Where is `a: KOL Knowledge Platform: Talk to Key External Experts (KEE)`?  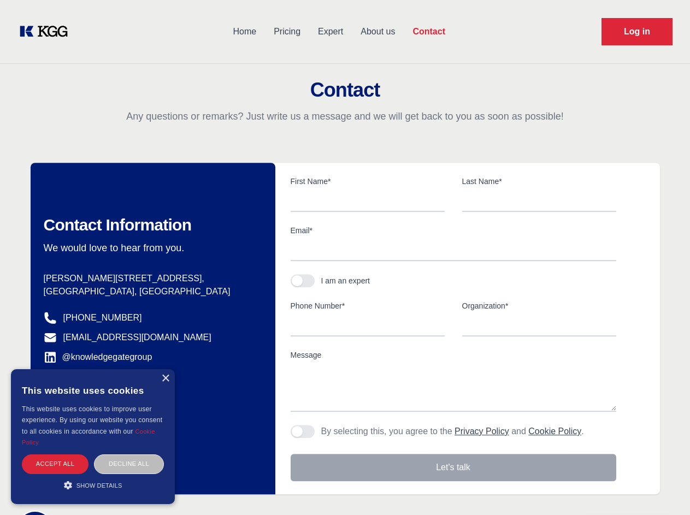
a: KOL Knowledge Platform: Talk to Key External Experts (KEE) is located at coordinates (47, 32).